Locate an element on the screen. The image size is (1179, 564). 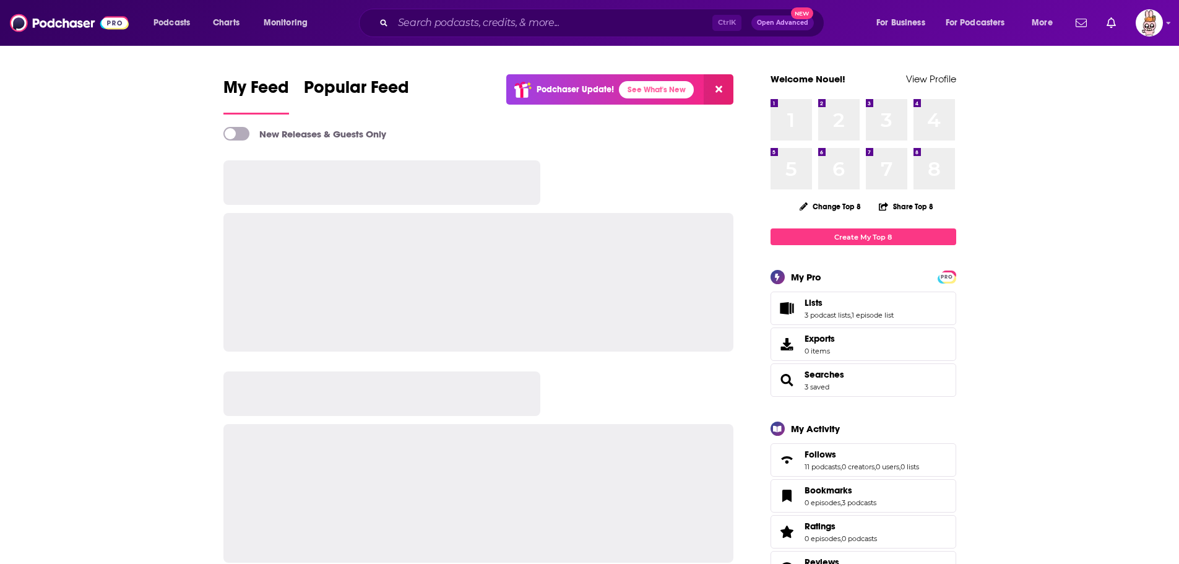
a: 0 lists is located at coordinates (910, 467).